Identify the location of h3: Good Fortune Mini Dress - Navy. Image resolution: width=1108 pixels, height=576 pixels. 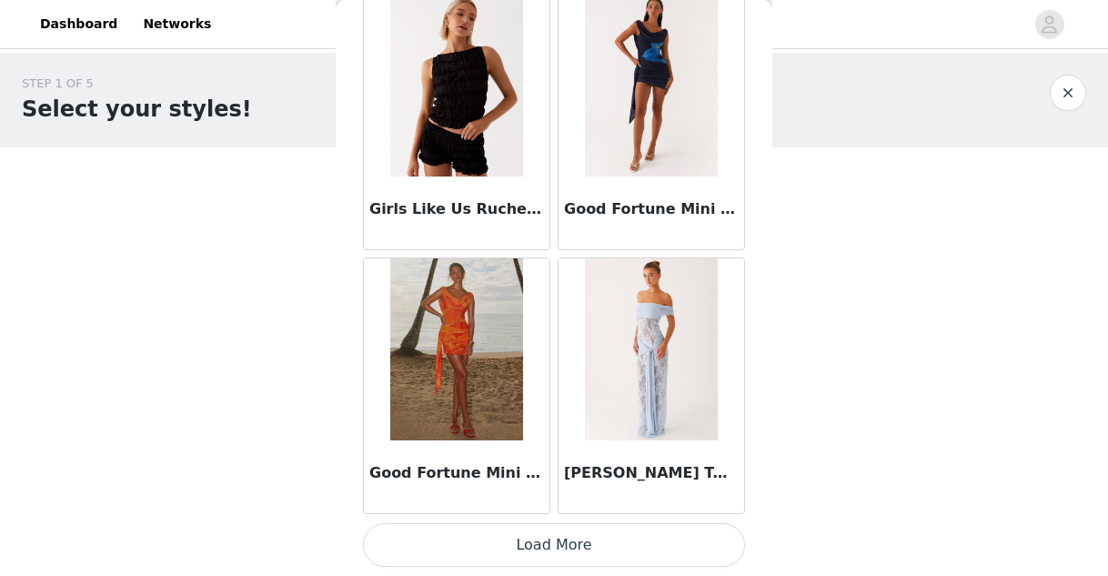
(651, 209).